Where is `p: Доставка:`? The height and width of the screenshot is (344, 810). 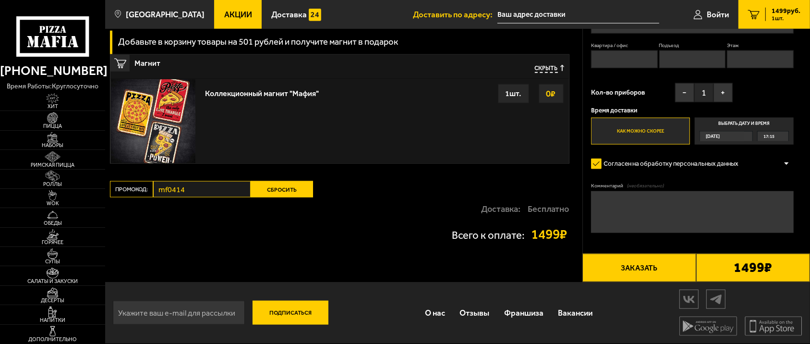
p: Доставка: is located at coordinates (501, 209).